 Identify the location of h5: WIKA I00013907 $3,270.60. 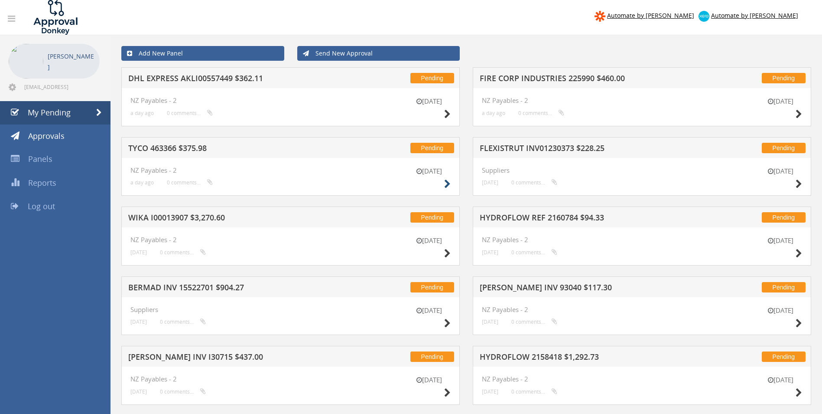
(242, 218).